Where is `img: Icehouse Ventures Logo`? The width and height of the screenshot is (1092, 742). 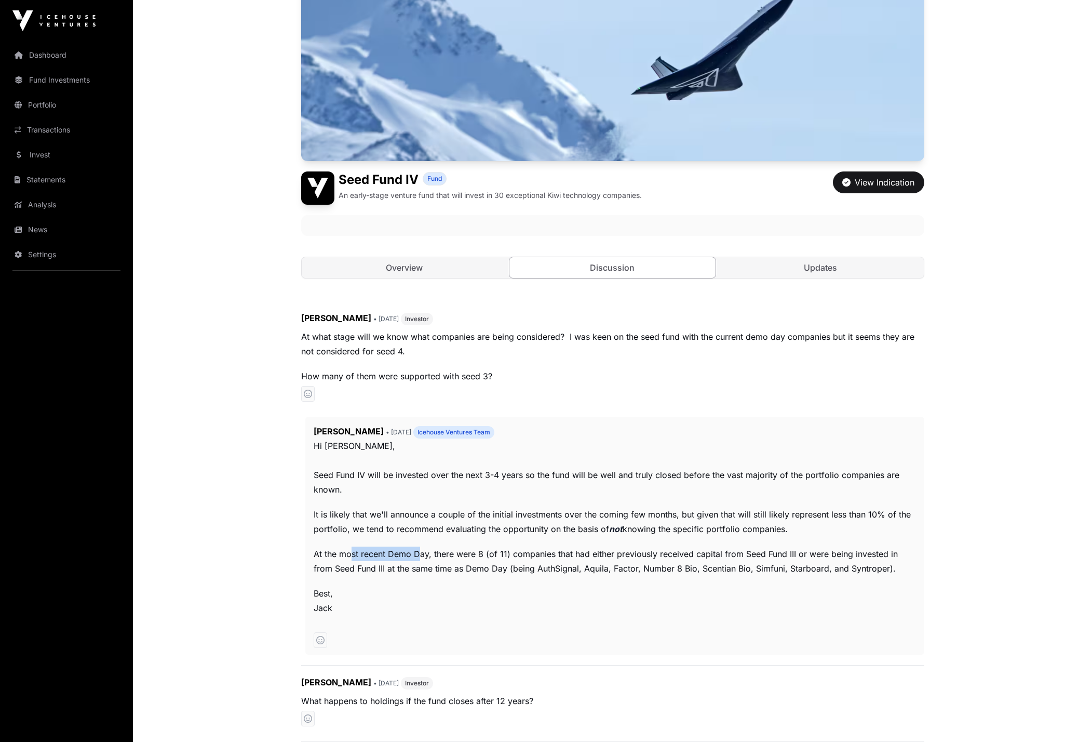
img: Icehouse Ventures Logo is located at coordinates (54, 21).